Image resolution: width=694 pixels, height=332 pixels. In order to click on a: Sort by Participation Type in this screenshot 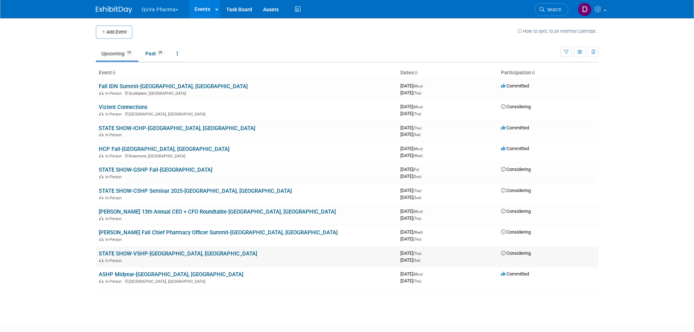, I will do `click(533, 73)`.